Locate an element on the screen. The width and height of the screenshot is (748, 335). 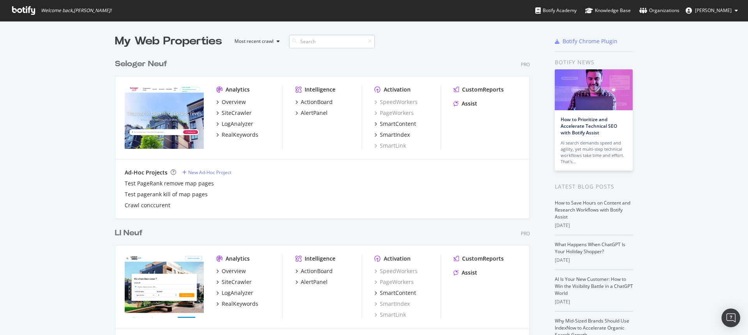
a: How to Prioritize and Accelerate Technical SEO with Botify Assist is located at coordinates (589, 126).